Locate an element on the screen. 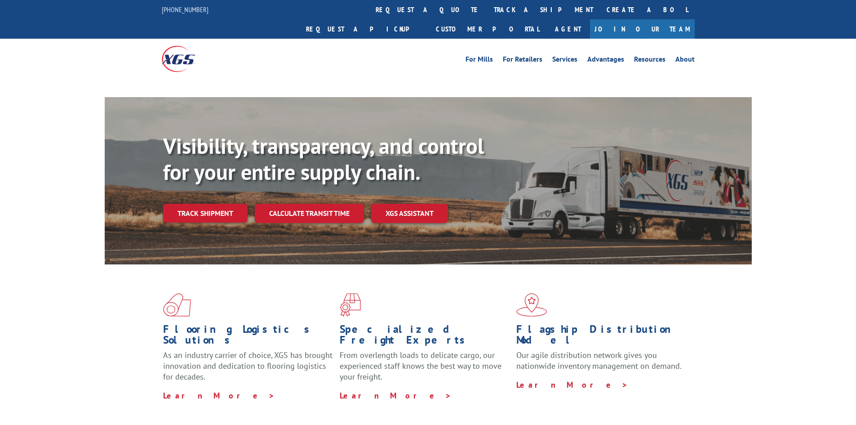  a: For Mills is located at coordinates (479, 61).